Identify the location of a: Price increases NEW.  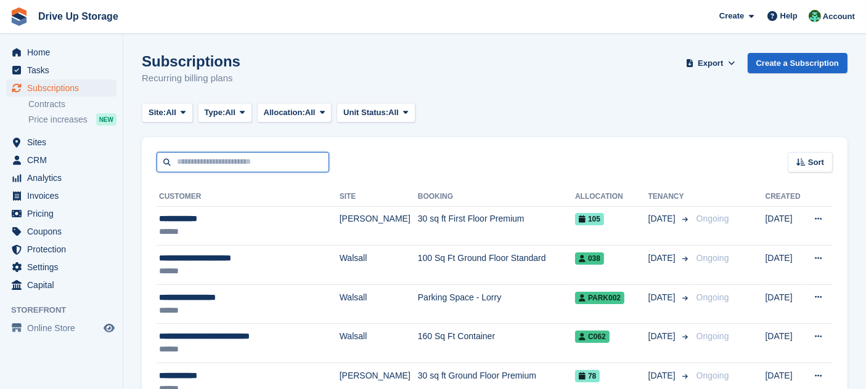
(72, 120).